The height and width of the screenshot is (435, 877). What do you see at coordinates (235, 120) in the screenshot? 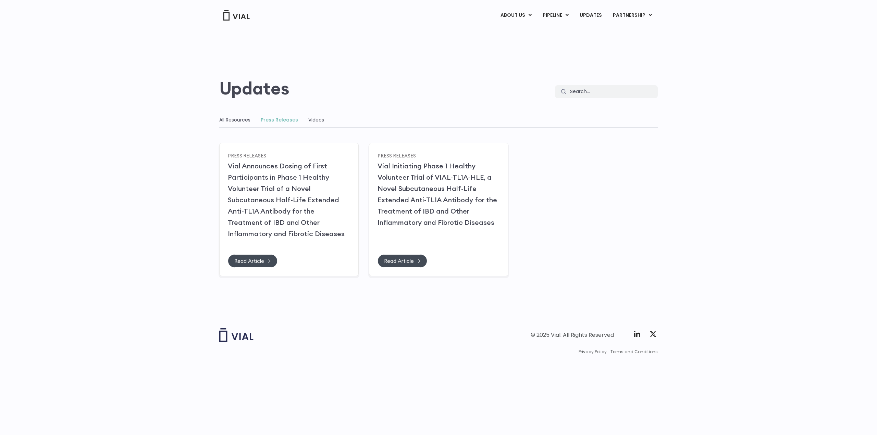
I see `a: All Resources` at bounding box center [235, 120].